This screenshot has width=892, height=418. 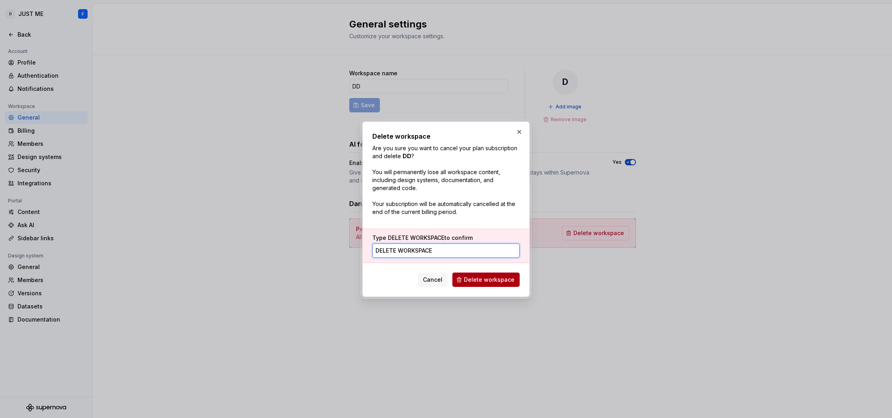 I want to click on h2: Delete workspace, so click(x=446, y=136).